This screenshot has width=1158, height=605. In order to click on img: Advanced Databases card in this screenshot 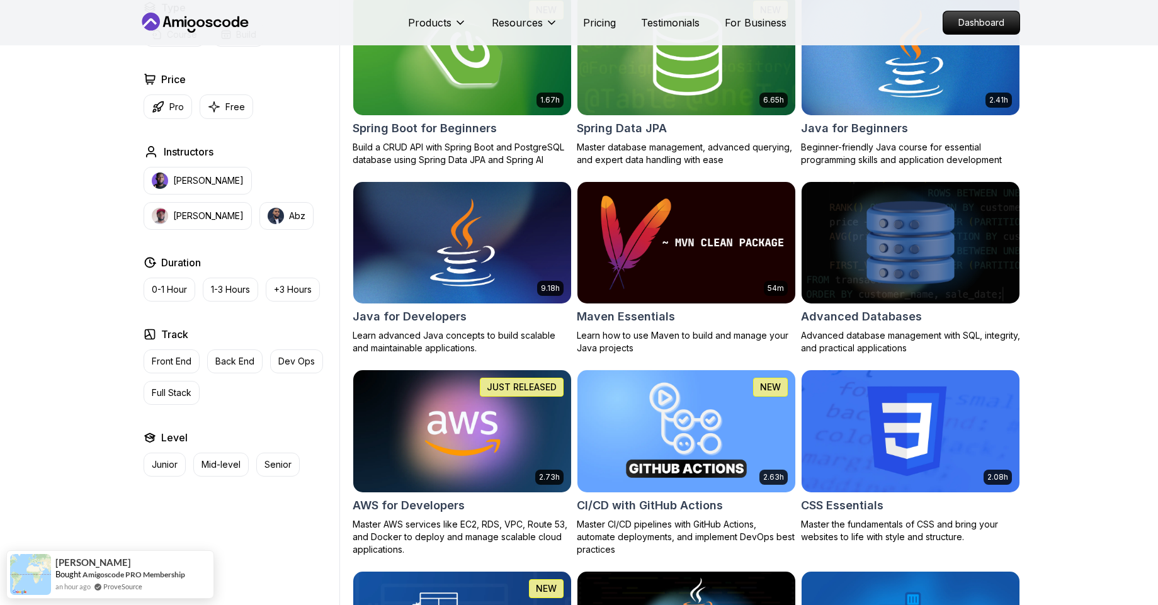, I will do `click(911, 243)`.